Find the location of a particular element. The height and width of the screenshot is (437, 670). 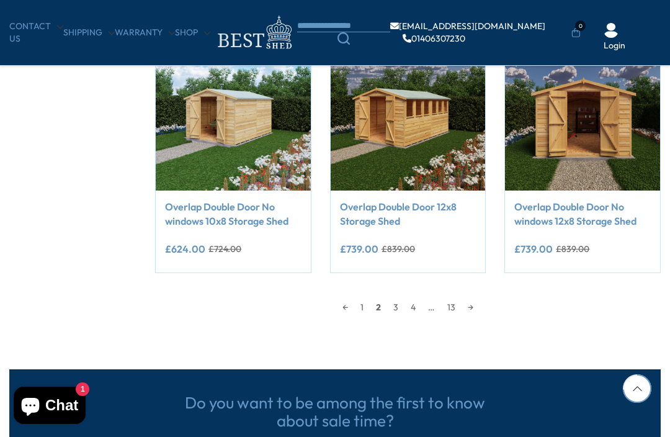

a: 3 is located at coordinates (396, 307).